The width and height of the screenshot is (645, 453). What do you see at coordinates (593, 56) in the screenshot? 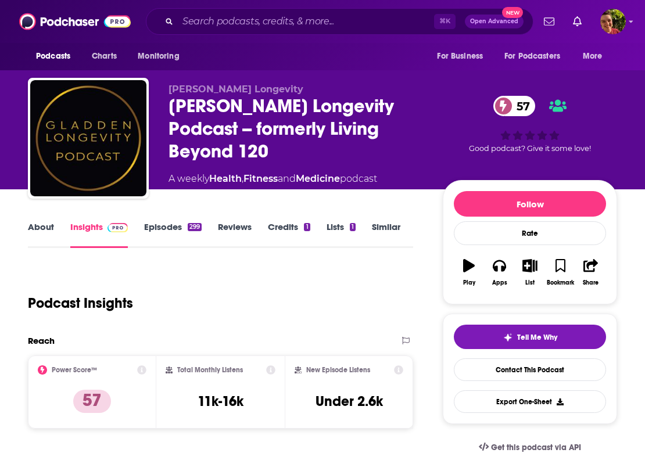
I see `span: More` at bounding box center [593, 56].